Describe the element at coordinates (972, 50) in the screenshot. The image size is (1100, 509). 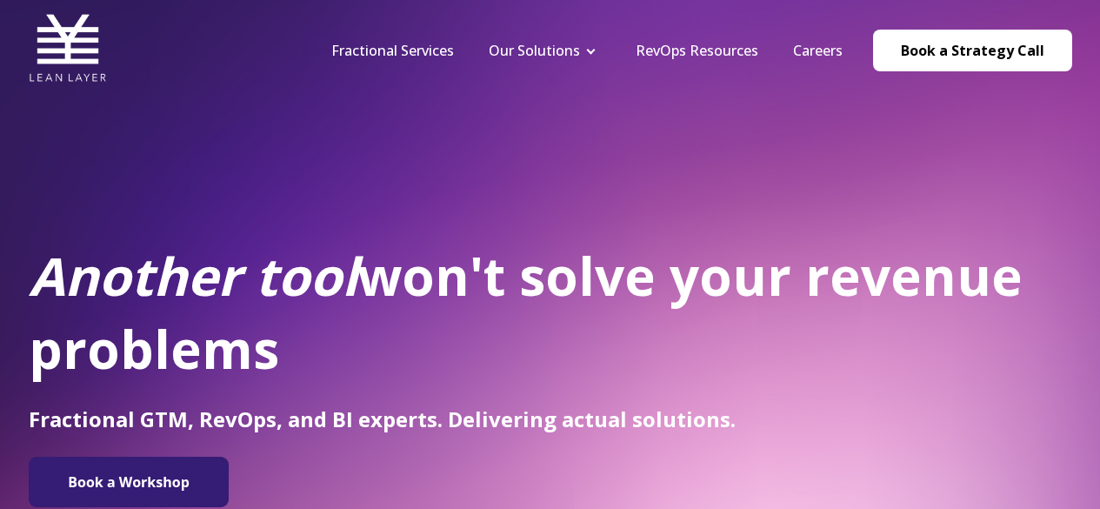
I see `a: Book a Strategy Call` at that location.